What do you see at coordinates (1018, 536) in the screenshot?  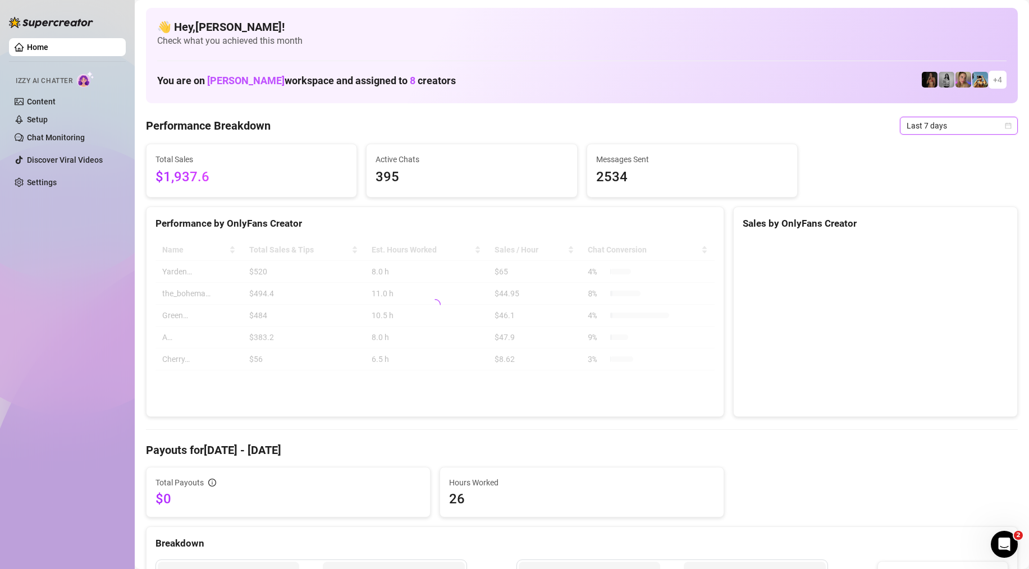 I see `span: 2` at bounding box center [1018, 536].